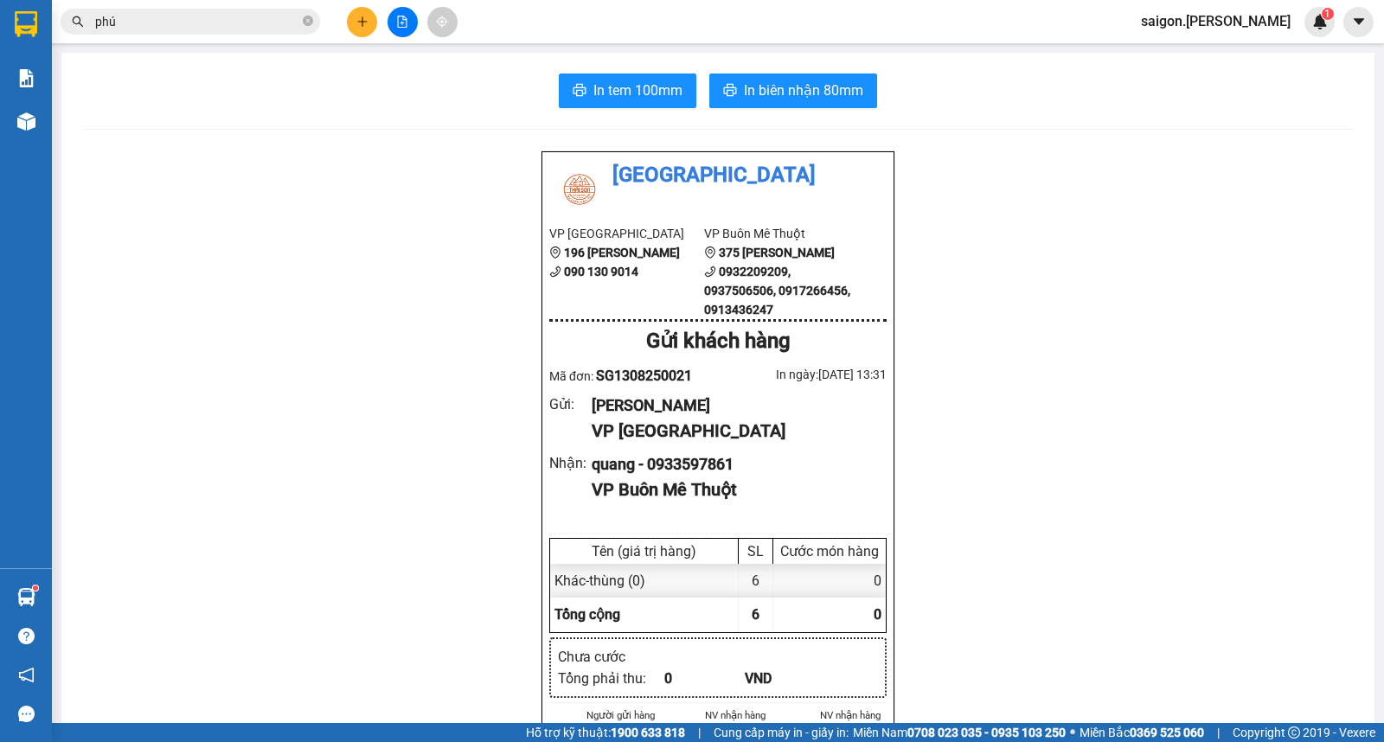 The height and width of the screenshot is (742, 1384). What do you see at coordinates (442, 22) in the screenshot?
I see `button: aim` at bounding box center [442, 22].